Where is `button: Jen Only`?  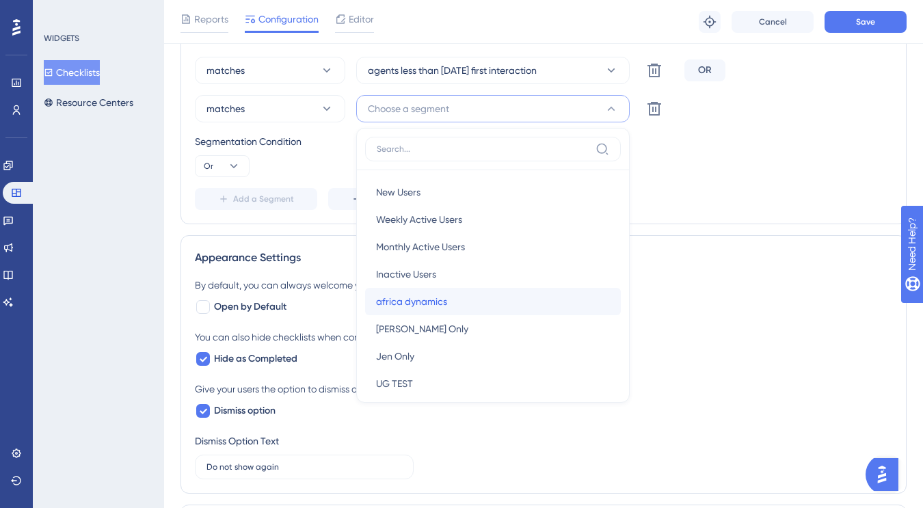 button: Jen Only is located at coordinates (493, 356).